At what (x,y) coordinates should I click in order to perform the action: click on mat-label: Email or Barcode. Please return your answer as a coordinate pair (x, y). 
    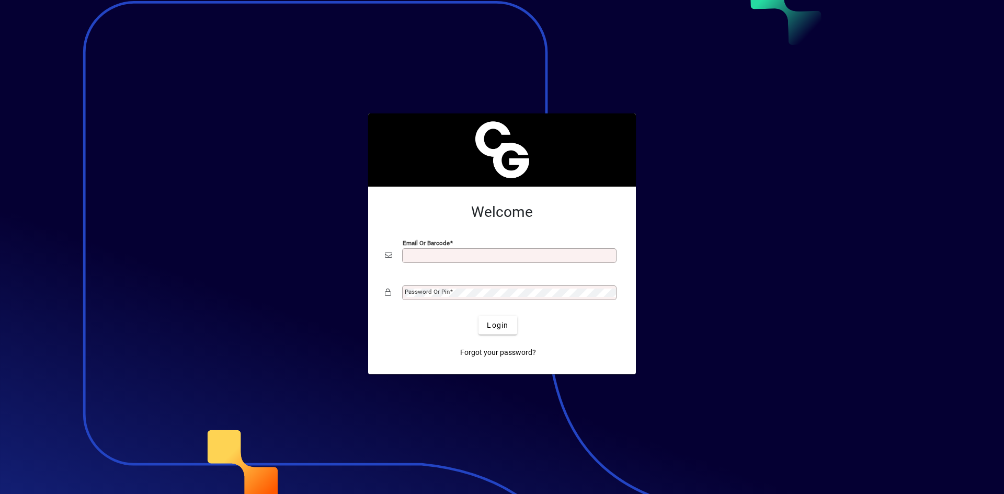
    Looking at the image, I should click on (426, 243).